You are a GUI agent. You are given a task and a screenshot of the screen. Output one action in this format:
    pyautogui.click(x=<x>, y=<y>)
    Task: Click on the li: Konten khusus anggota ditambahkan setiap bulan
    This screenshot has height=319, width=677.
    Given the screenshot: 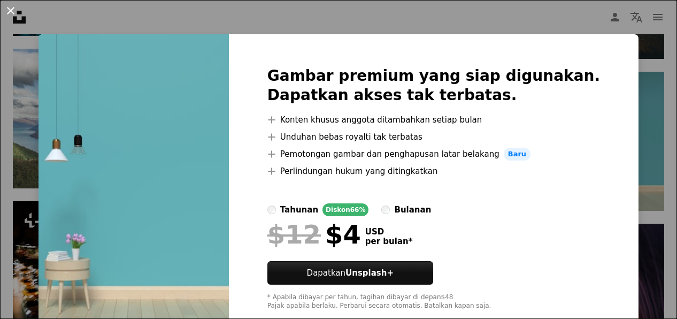 What is the action you would take?
    pyautogui.click(x=433, y=120)
    